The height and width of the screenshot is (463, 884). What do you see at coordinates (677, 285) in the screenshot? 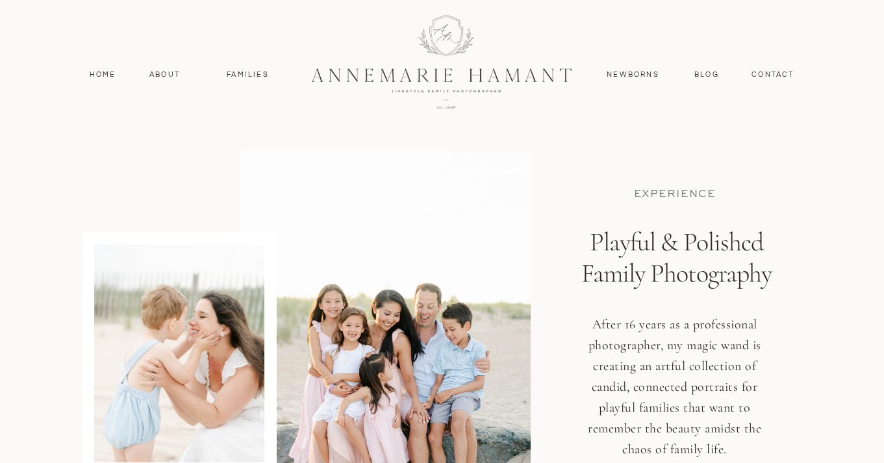
I see `h1: Playful & Polished Family Photography` at bounding box center [677, 285].